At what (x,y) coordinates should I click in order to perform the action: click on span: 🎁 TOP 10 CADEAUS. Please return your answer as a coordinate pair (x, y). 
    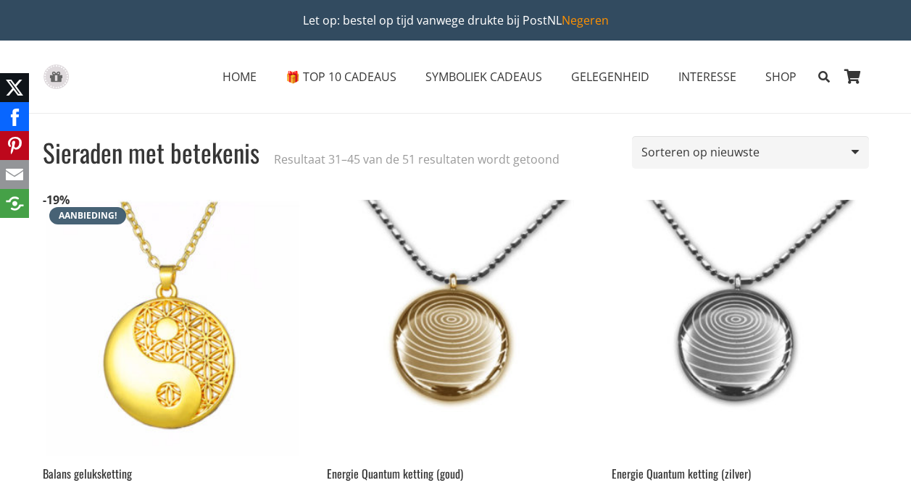
    Looking at the image, I should click on (341, 77).